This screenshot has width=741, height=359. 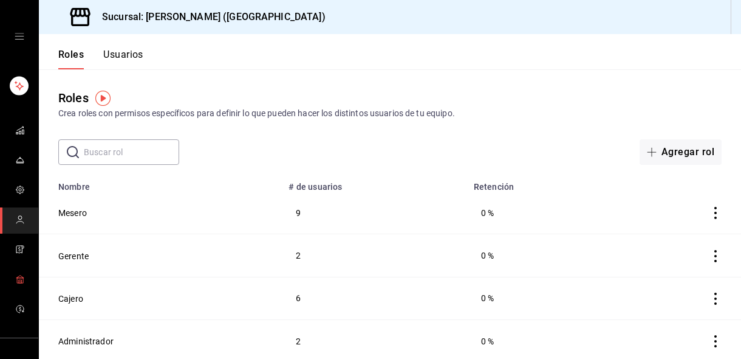 I want to click on th: Retención, so click(x=542, y=183).